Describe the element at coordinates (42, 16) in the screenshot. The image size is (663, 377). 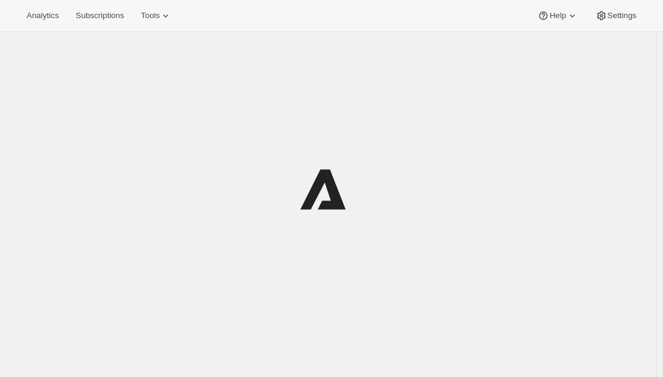
I see `span: Analytics` at that location.